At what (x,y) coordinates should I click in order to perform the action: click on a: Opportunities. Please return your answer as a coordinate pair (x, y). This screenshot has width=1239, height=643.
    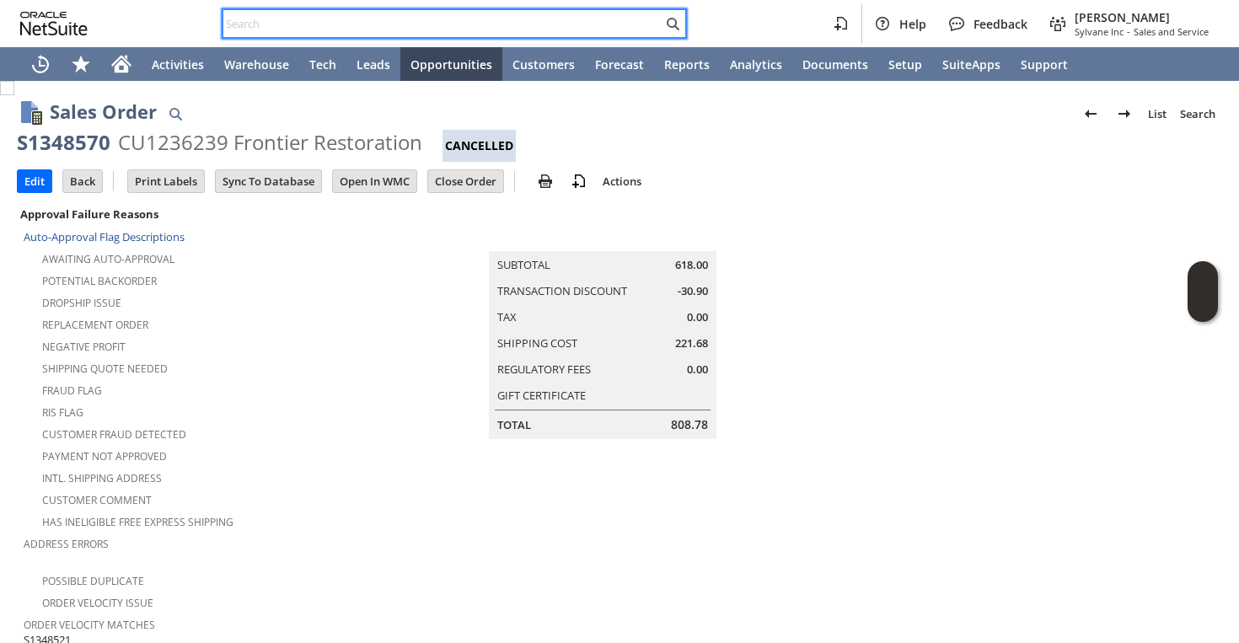
    Looking at the image, I should click on (451, 64).